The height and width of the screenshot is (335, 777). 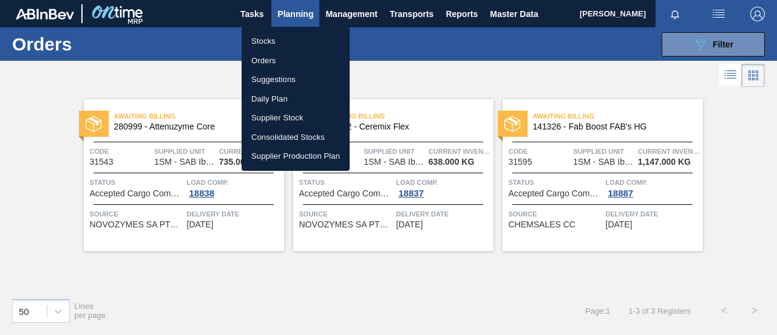 I want to click on li: Supplier Stock, so click(x=296, y=118).